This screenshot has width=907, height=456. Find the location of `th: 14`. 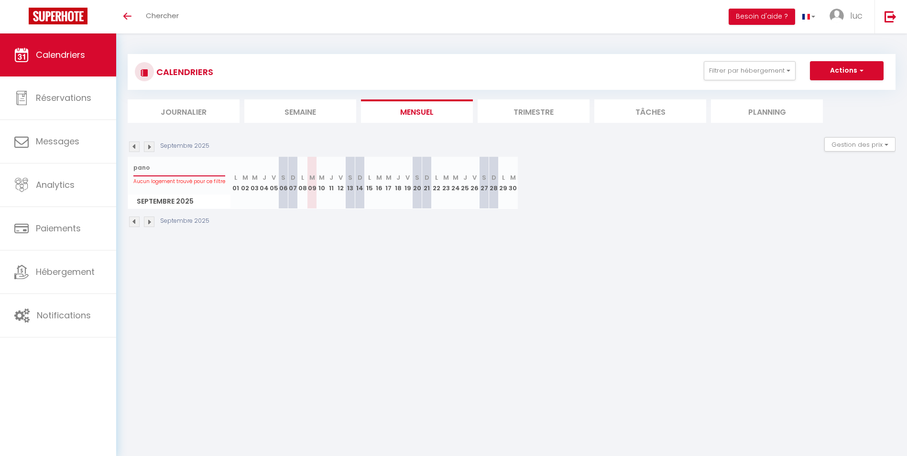

th: 14 is located at coordinates (360, 183).